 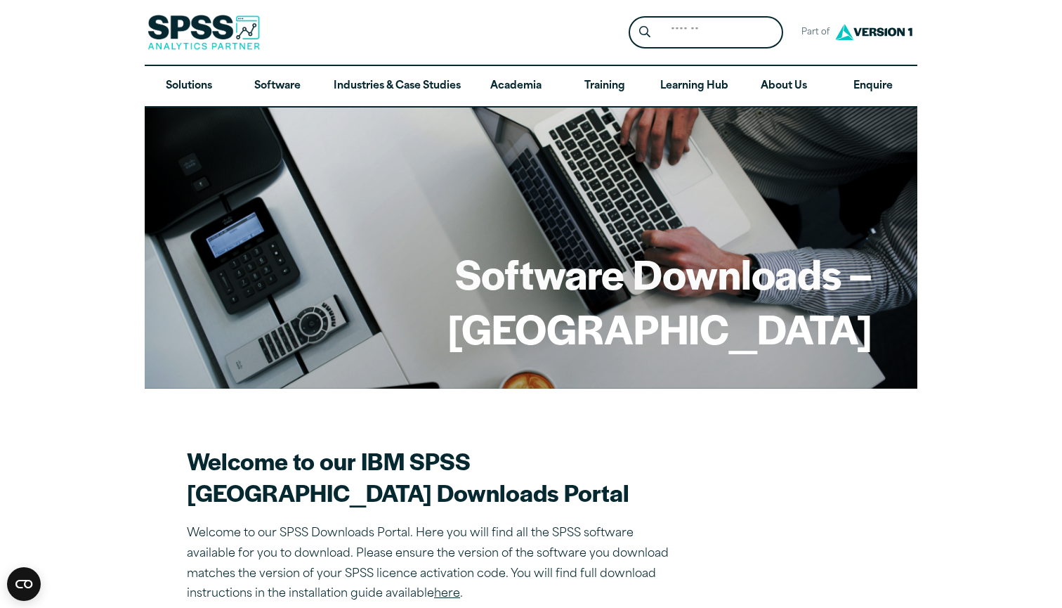 I want to click on svg: Search magnifying glass icon, so click(x=645, y=32).